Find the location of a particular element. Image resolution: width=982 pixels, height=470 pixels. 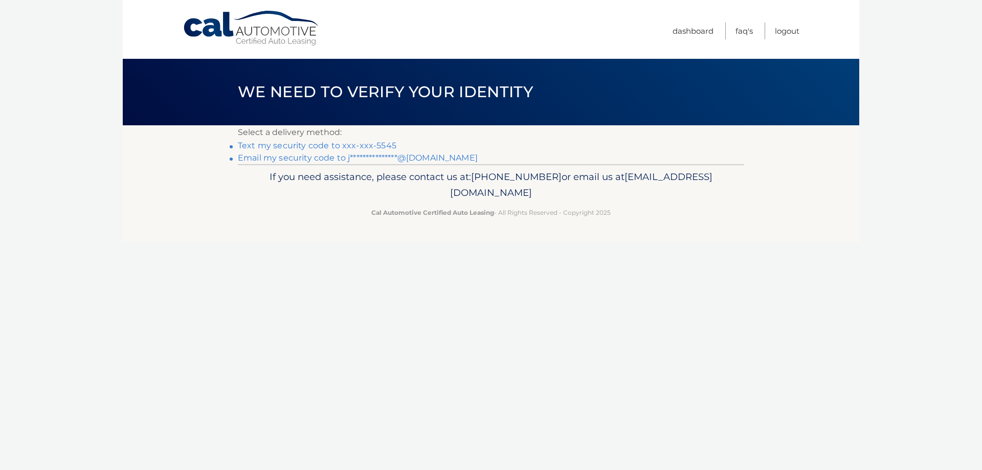

a: Logout is located at coordinates (787, 31).